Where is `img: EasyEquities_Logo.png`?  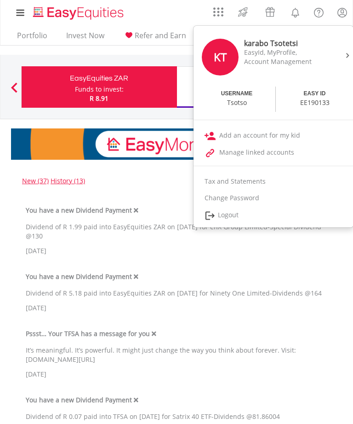
img: EasyEquities_Logo.png is located at coordinates (79, 13).